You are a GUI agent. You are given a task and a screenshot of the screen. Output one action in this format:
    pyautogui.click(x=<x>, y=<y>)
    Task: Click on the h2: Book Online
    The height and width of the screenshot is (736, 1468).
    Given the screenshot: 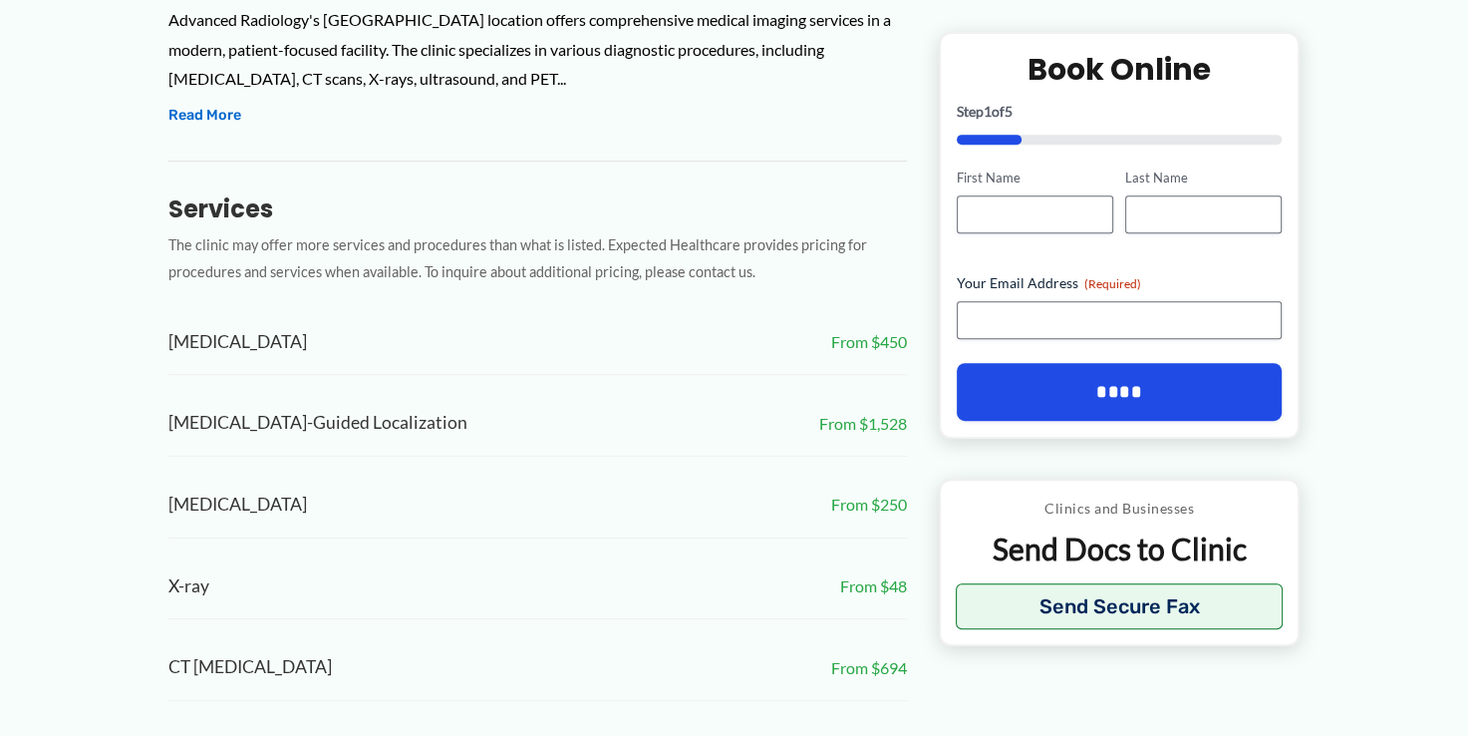 What is the action you would take?
    pyautogui.click(x=1119, y=69)
    